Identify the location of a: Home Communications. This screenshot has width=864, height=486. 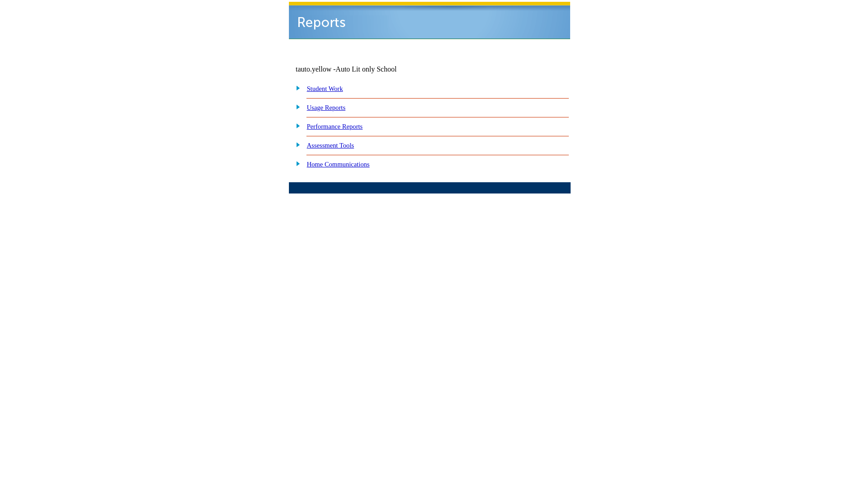
(338, 164).